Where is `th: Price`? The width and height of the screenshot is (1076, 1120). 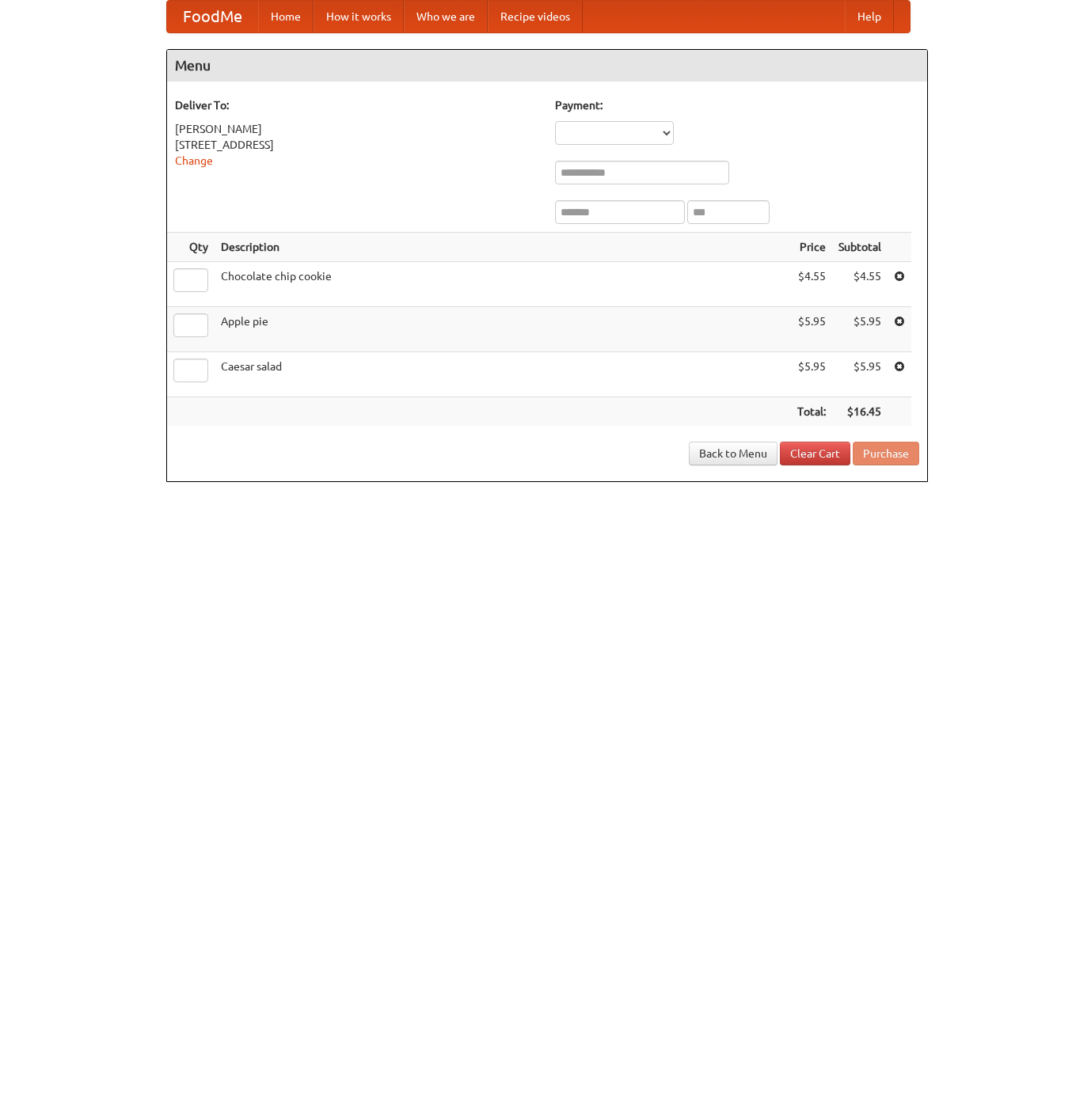 th: Price is located at coordinates (811, 247).